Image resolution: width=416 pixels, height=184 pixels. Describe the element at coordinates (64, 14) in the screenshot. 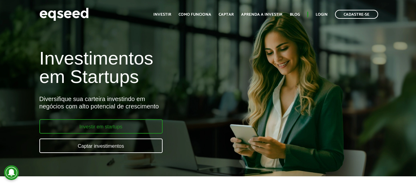

I see `img: EqSeed` at that location.